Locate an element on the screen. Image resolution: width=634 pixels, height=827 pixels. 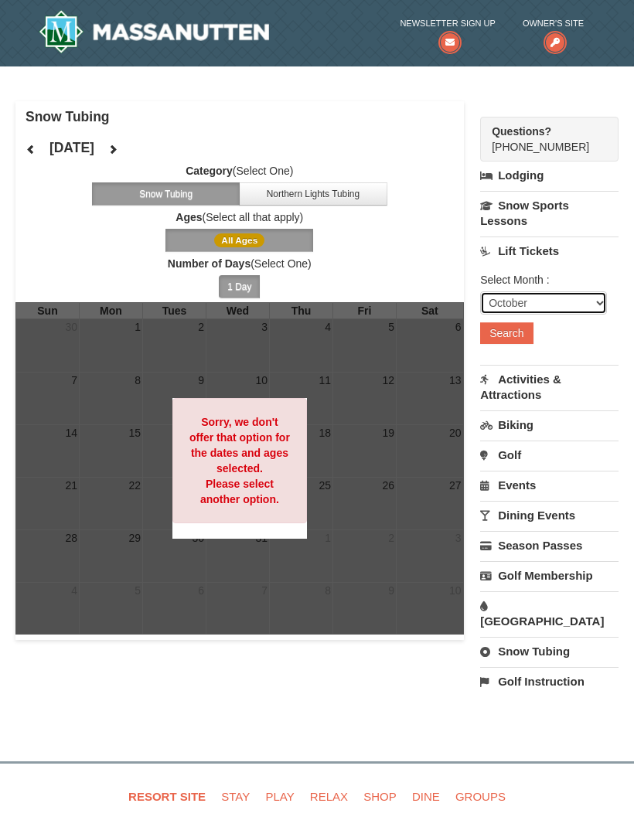
button: Snow Tubing is located at coordinates (165, 194).